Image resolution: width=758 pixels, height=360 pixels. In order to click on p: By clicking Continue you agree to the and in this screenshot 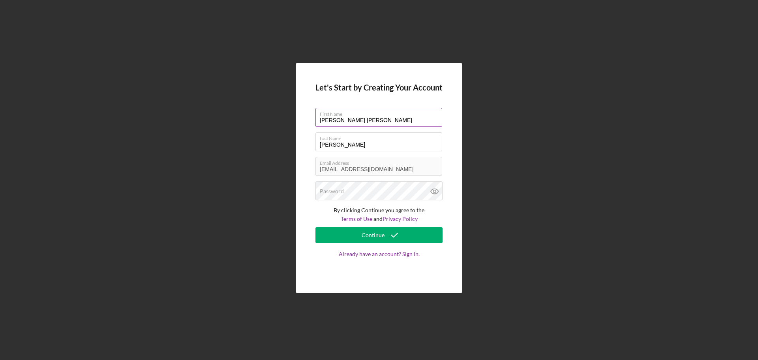, I will do `click(379, 214)`.